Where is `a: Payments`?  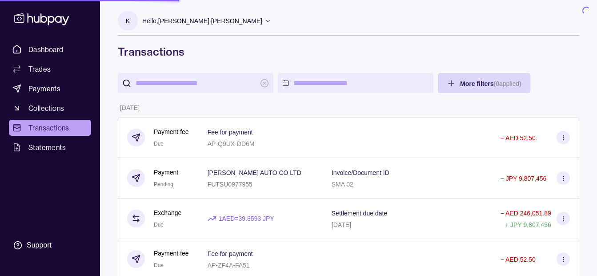 a: Payments is located at coordinates (50, 88).